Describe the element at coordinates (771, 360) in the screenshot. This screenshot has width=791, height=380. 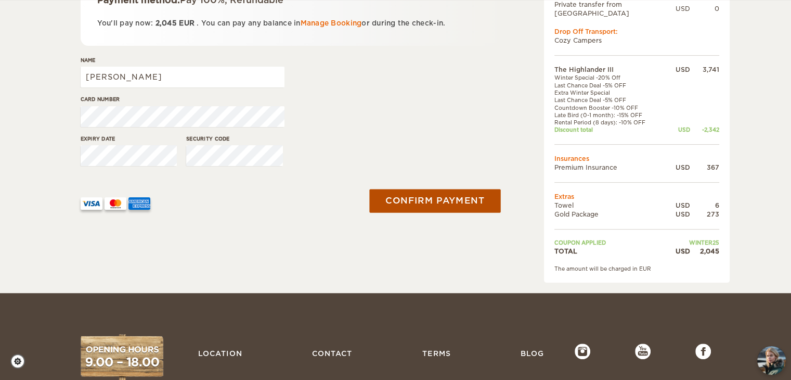
I see `button: chat-button` at that location.